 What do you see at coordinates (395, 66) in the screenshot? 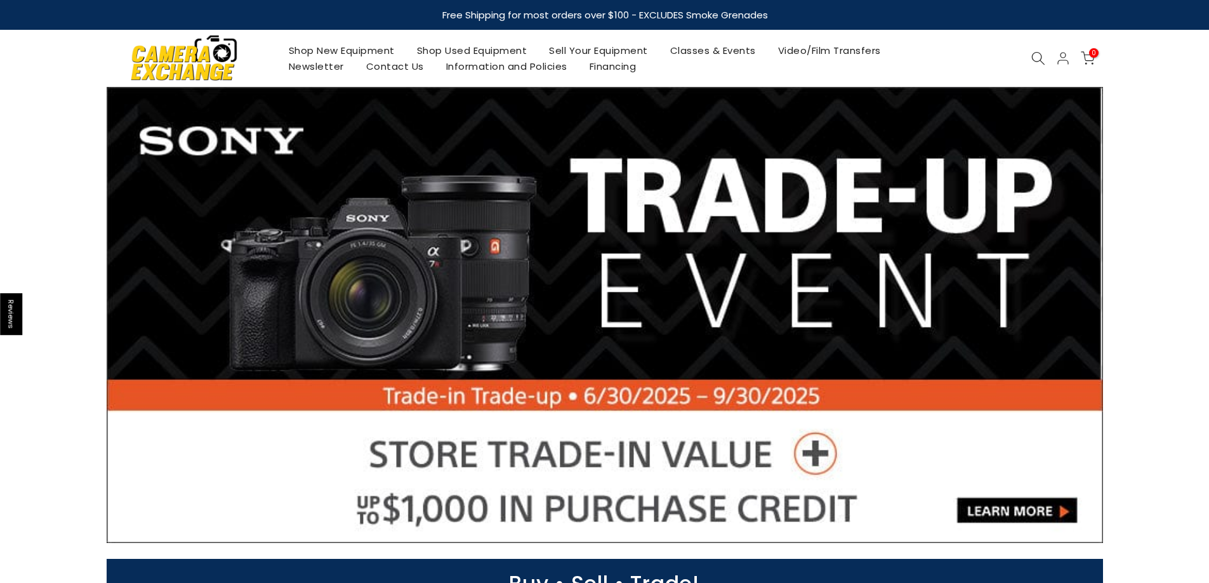
I see `a: Contact Us` at bounding box center [395, 66].